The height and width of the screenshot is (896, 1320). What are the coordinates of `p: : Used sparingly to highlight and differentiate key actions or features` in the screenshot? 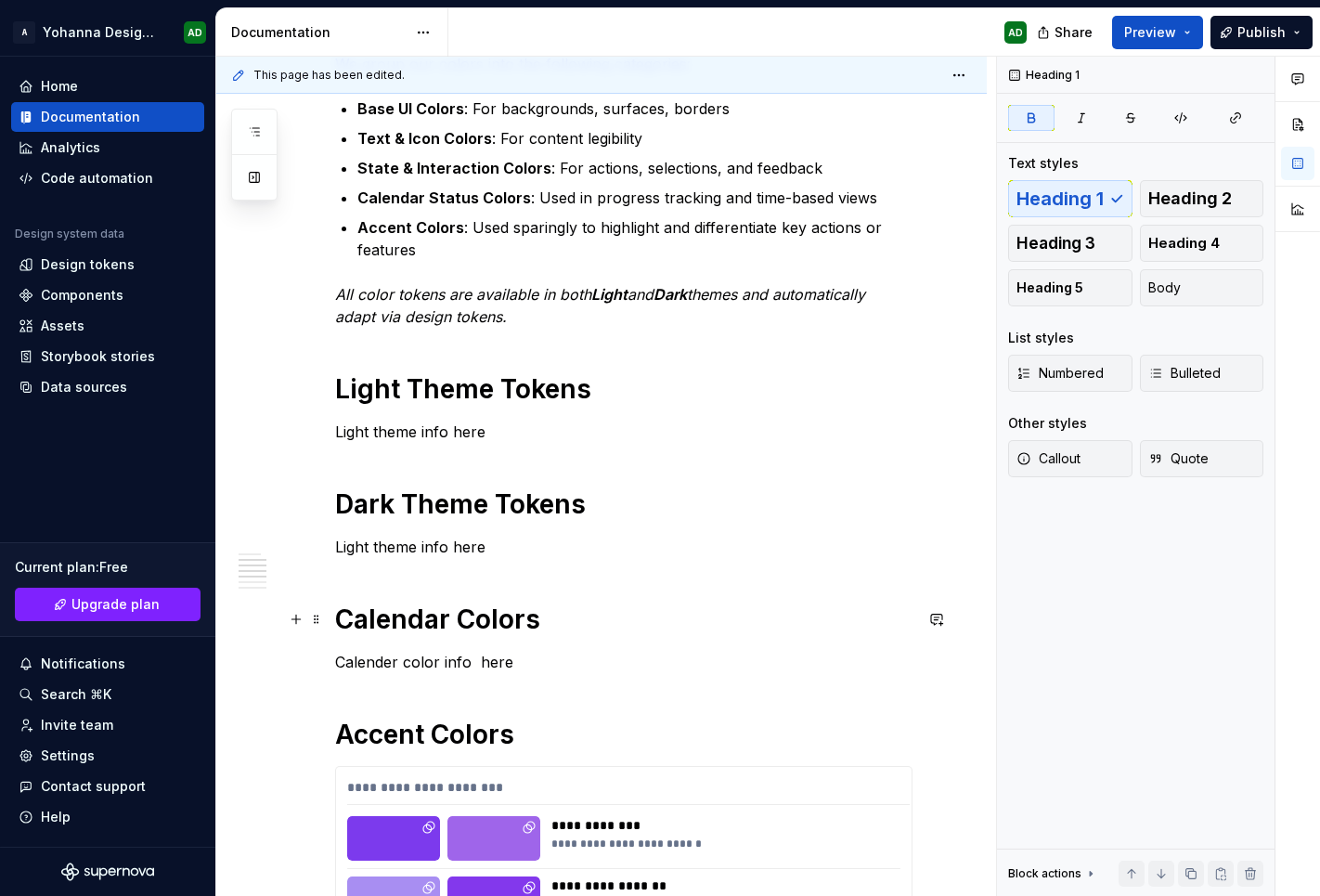 It's located at (635, 238).